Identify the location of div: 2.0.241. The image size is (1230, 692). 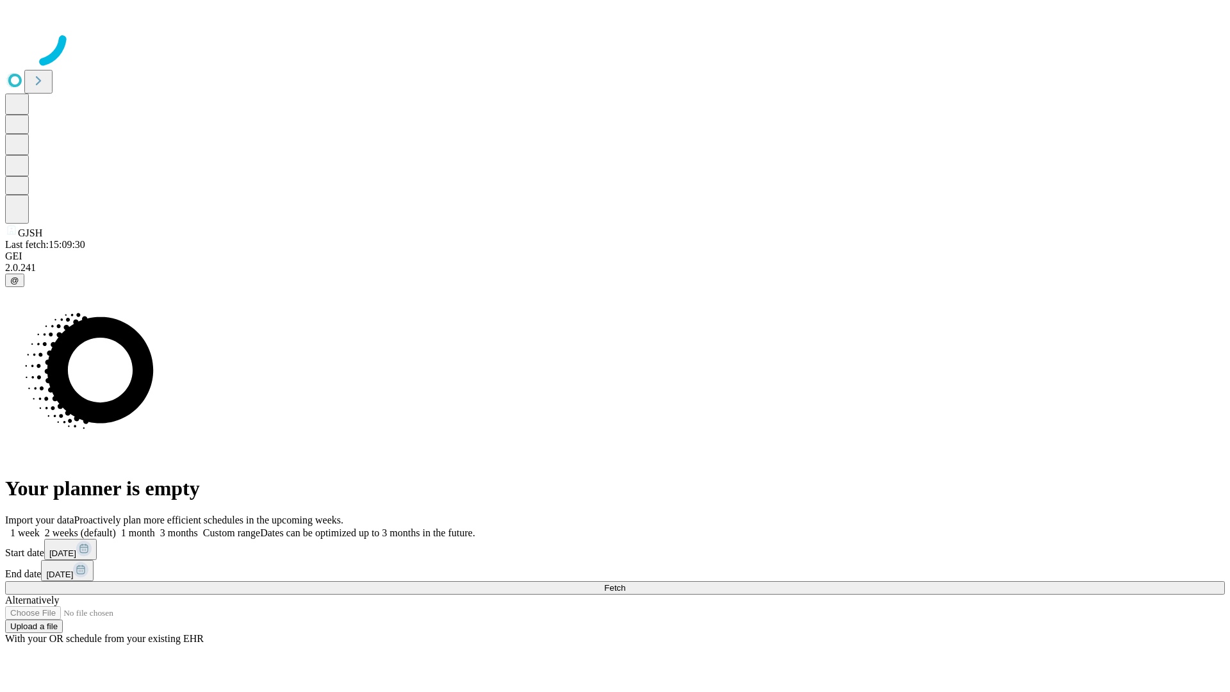
(615, 268).